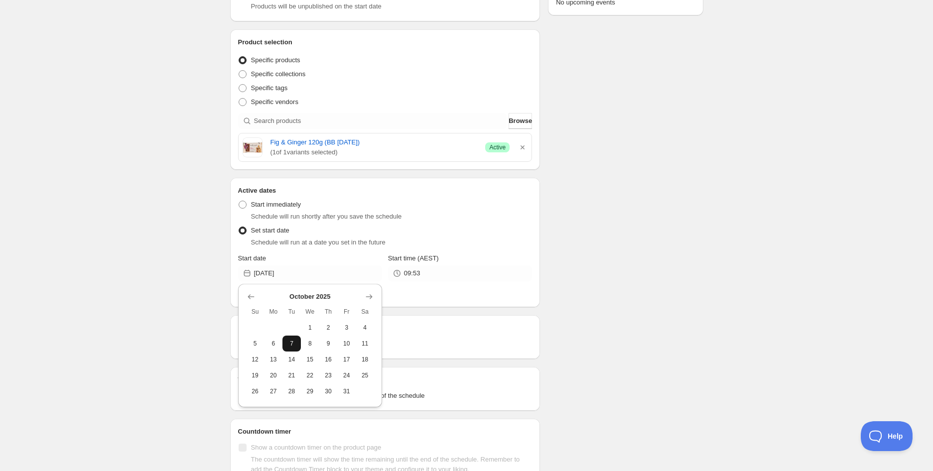  What do you see at coordinates (273, 376) in the screenshot?
I see `button: Monday October 20 2025` at bounding box center [273, 376].